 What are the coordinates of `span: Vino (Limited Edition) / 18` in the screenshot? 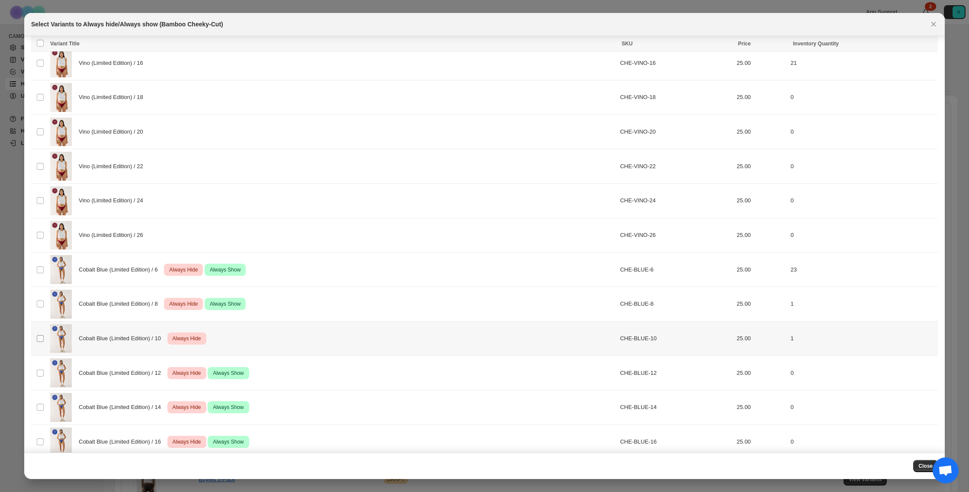 It's located at (113, 97).